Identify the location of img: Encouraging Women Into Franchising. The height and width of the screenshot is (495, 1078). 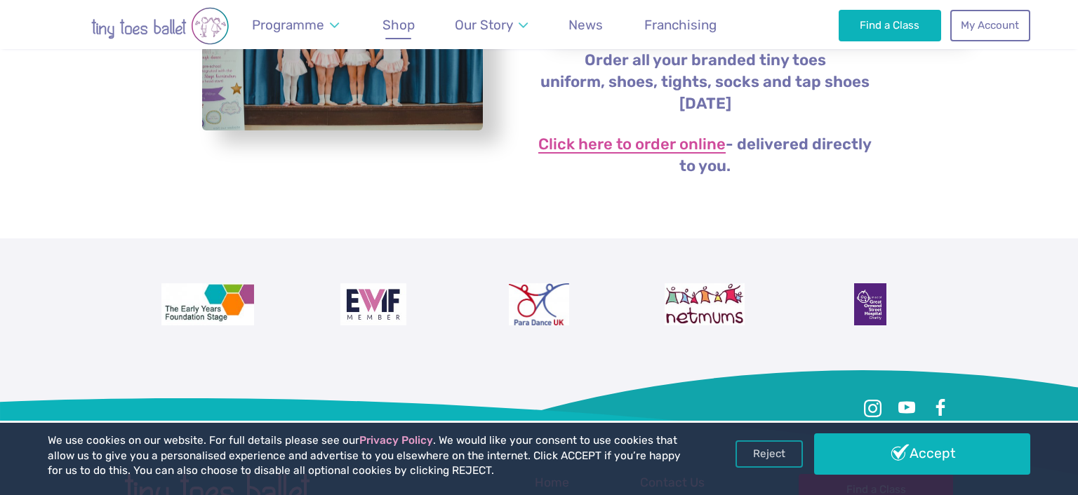
(373, 305).